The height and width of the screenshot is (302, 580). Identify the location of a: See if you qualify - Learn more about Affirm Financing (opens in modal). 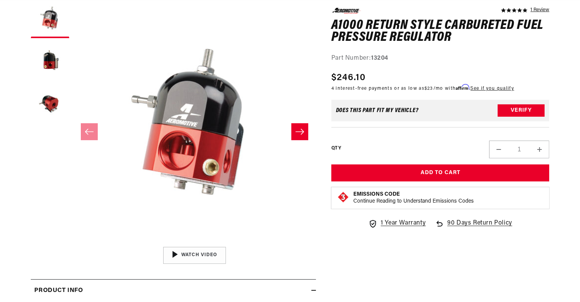
(493, 89).